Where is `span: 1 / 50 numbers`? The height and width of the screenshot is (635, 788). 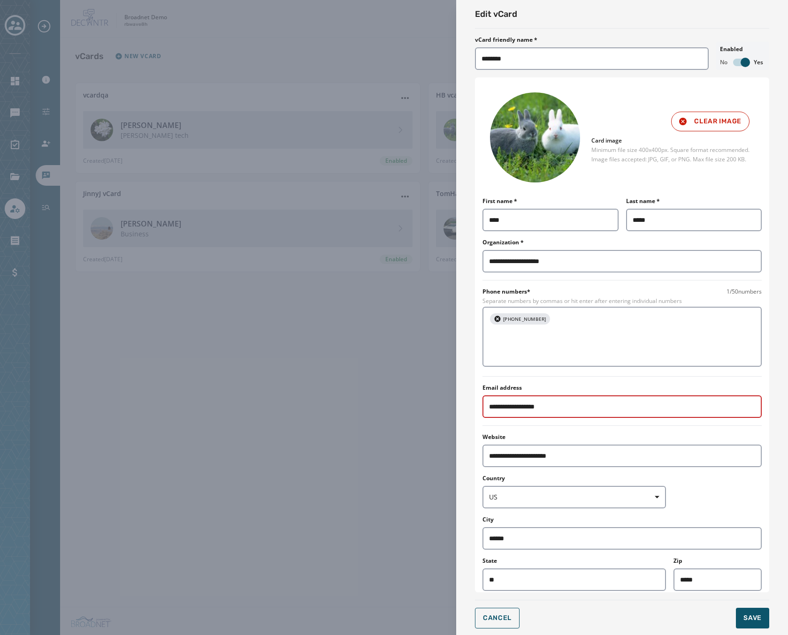 span: 1 / 50 numbers is located at coordinates (743, 292).